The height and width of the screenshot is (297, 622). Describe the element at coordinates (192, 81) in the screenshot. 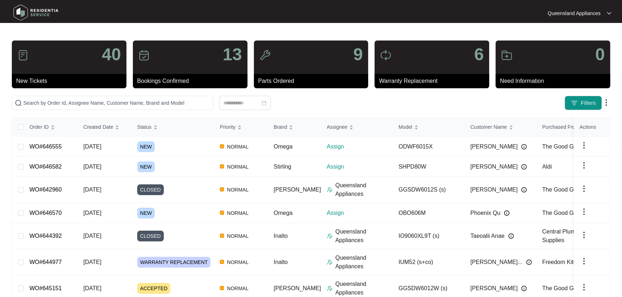

I see `p: Bookings Confirmed` at that location.